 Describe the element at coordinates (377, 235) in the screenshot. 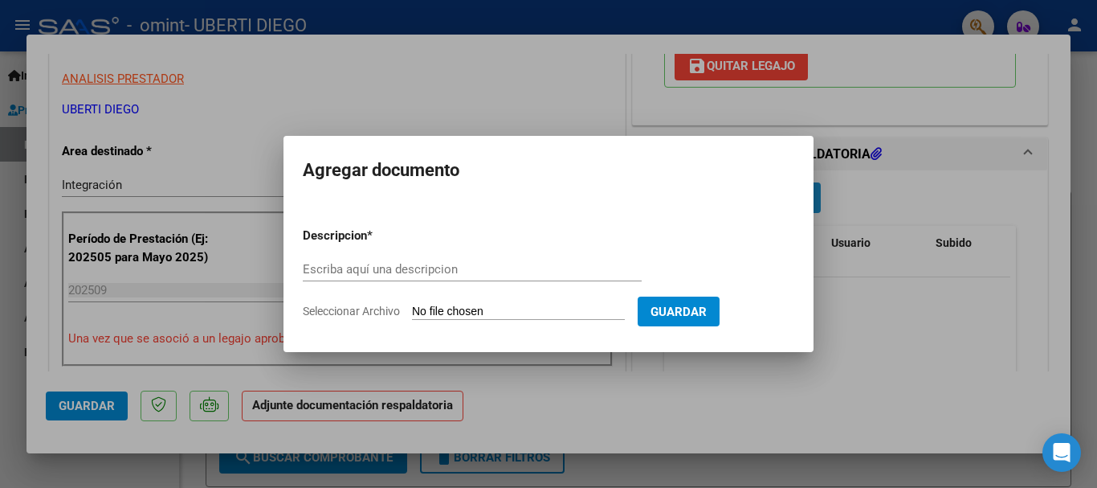

I see `p: Descripcion` at that location.